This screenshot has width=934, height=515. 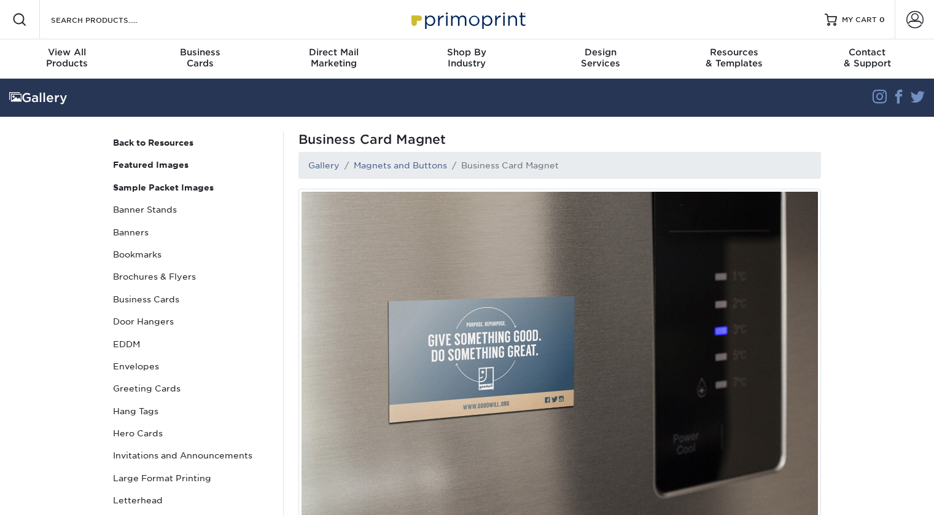 I want to click on a: Contact& Support, so click(x=867, y=59).